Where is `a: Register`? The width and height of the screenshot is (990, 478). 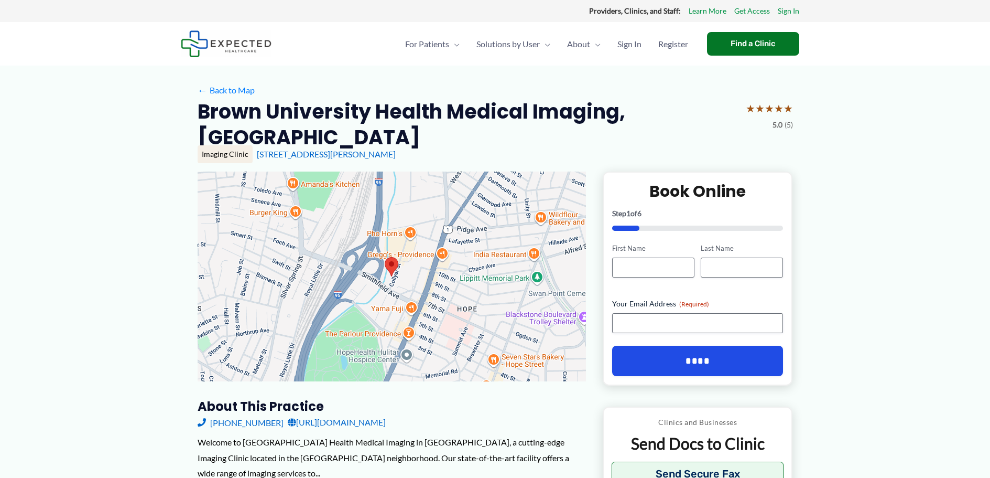 a: Register is located at coordinates (673, 44).